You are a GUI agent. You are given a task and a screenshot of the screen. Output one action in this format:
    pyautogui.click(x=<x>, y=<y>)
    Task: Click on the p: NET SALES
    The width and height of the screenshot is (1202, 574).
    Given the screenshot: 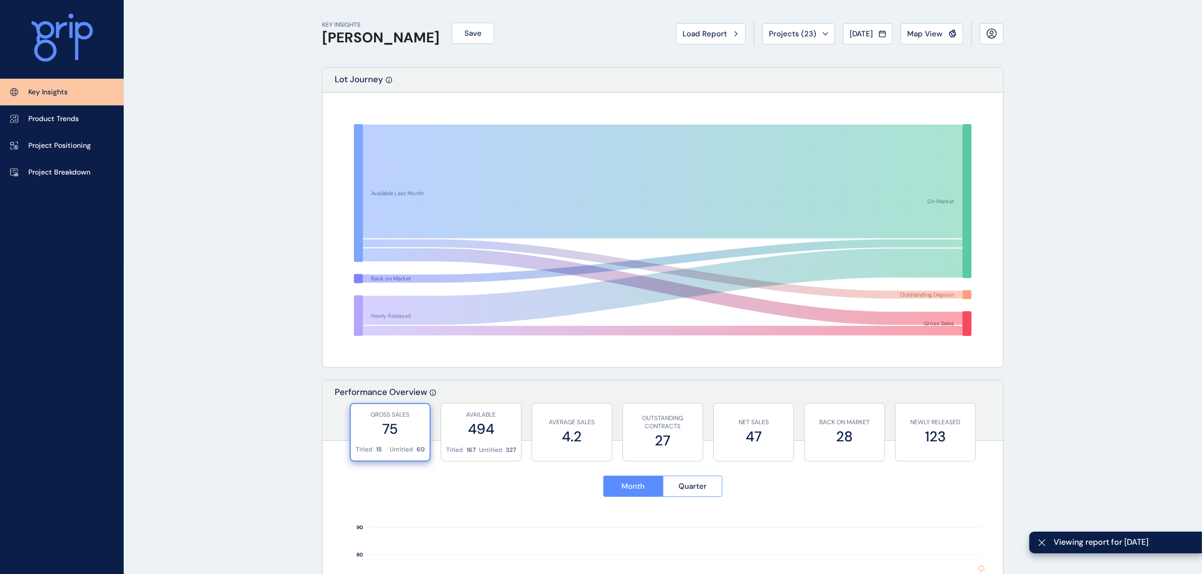 What is the action you would take?
    pyautogui.click(x=754, y=422)
    